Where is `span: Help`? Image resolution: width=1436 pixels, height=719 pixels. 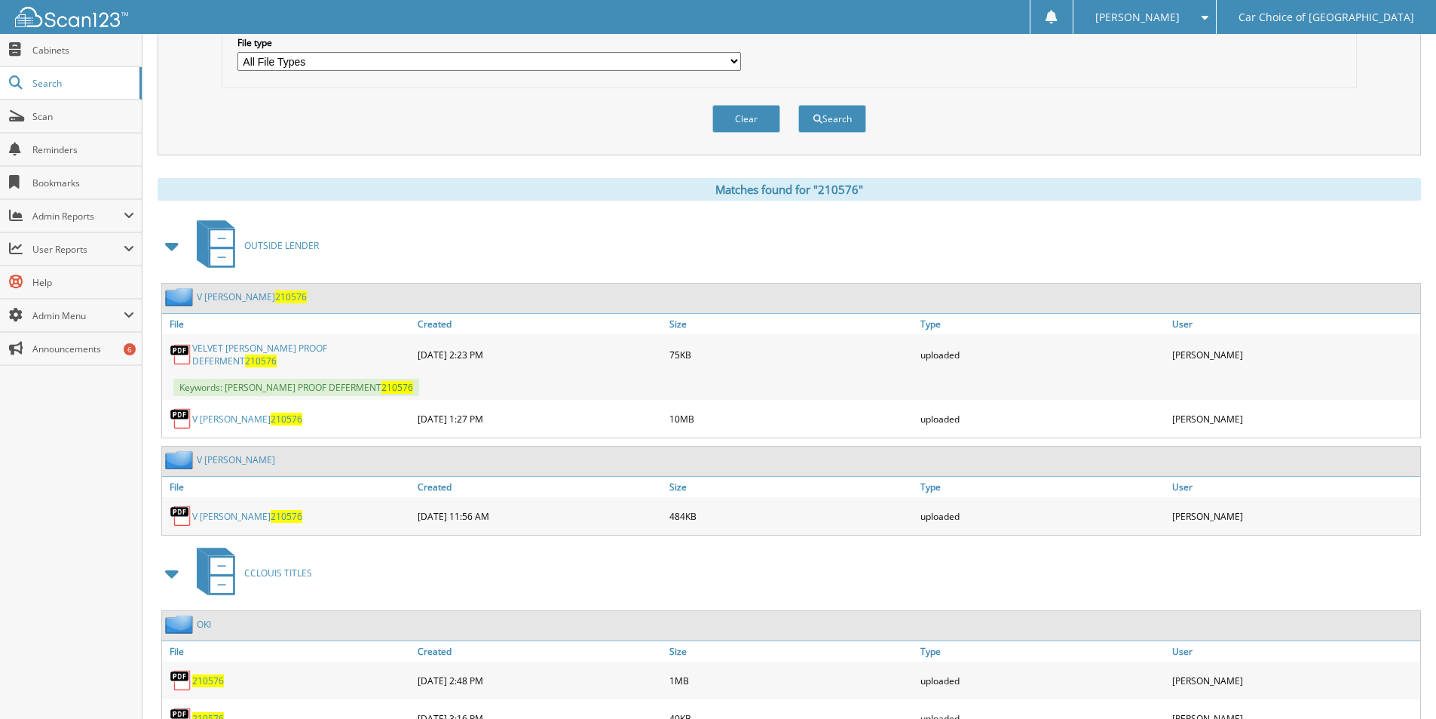
span: Help is located at coordinates (83, 282).